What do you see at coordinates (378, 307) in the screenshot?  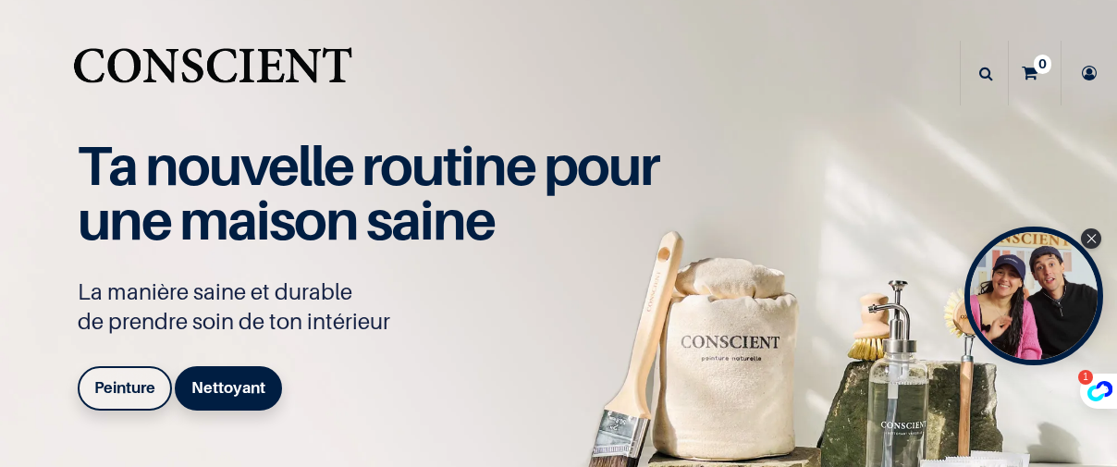 I see `p: La manière saine et durable de prendre soin de ton intérieur` at bounding box center [378, 307].